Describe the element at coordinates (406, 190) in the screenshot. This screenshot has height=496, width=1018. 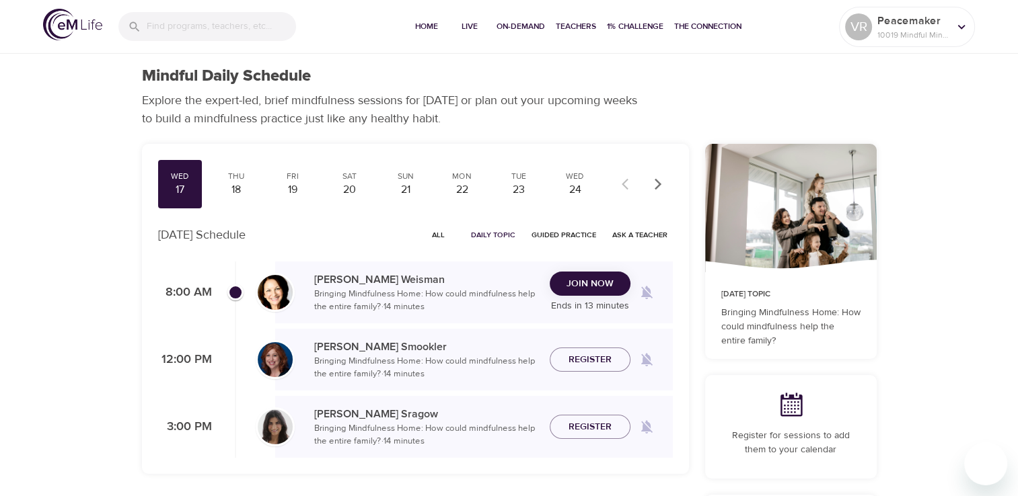
I see `div: 21` at that location.